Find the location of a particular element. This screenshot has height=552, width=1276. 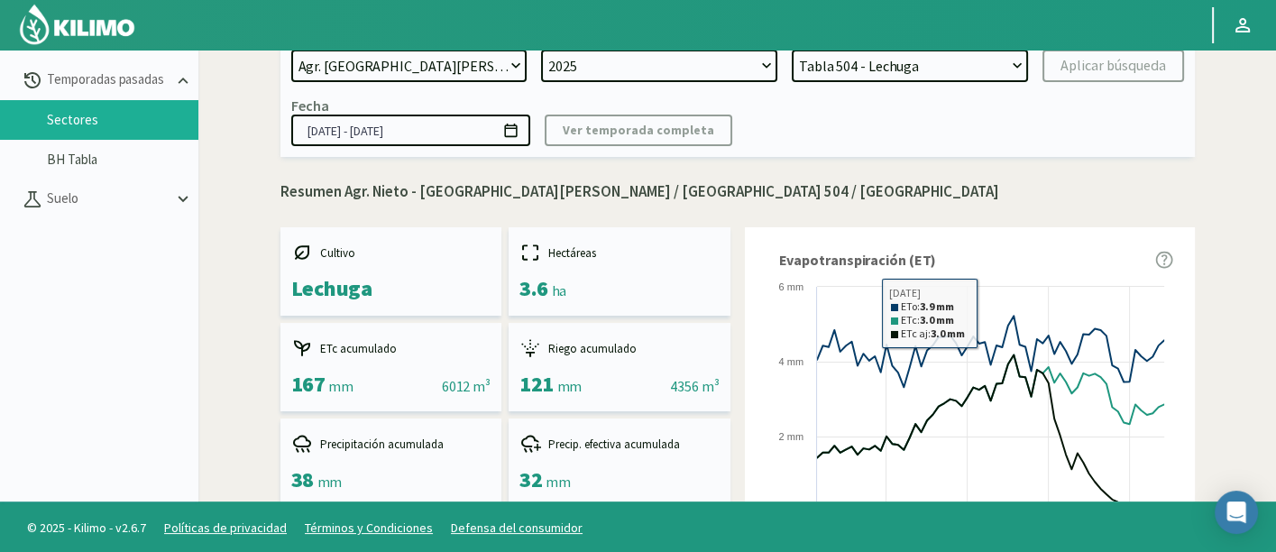

span: 3.6 is located at coordinates (534, 288).